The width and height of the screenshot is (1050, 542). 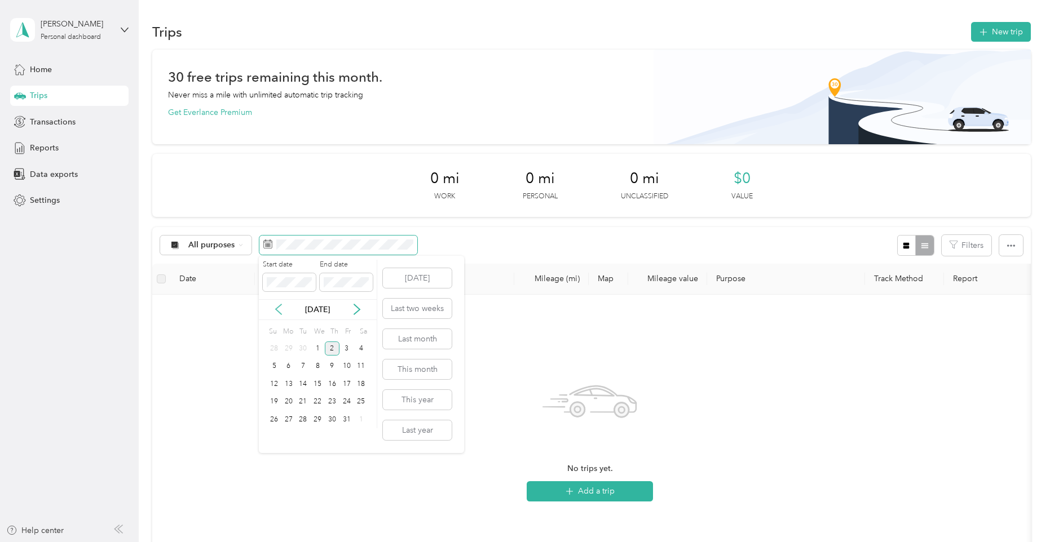 What do you see at coordinates (70, 37) in the screenshot?
I see `div: Personal dashboard` at bounding box center [70, 37].